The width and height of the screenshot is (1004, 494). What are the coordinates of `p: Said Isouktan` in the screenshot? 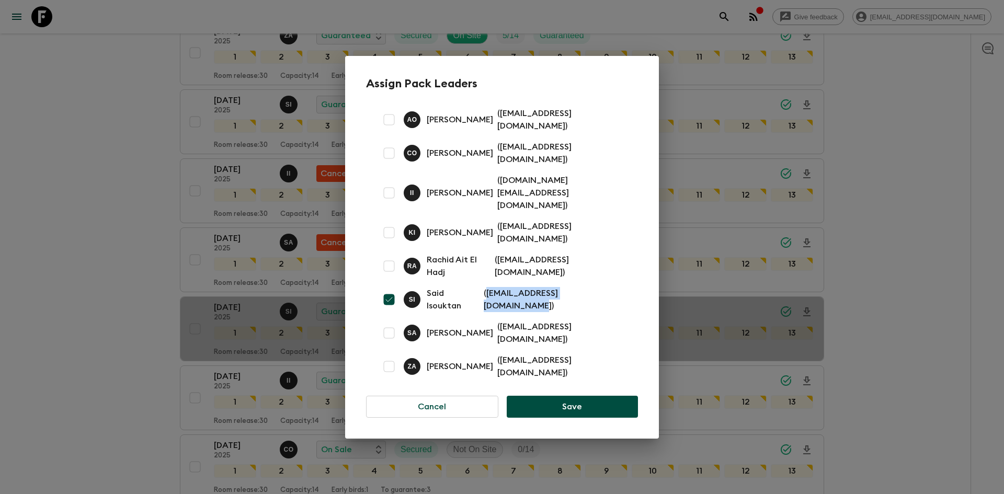 It's located at (453, 300).